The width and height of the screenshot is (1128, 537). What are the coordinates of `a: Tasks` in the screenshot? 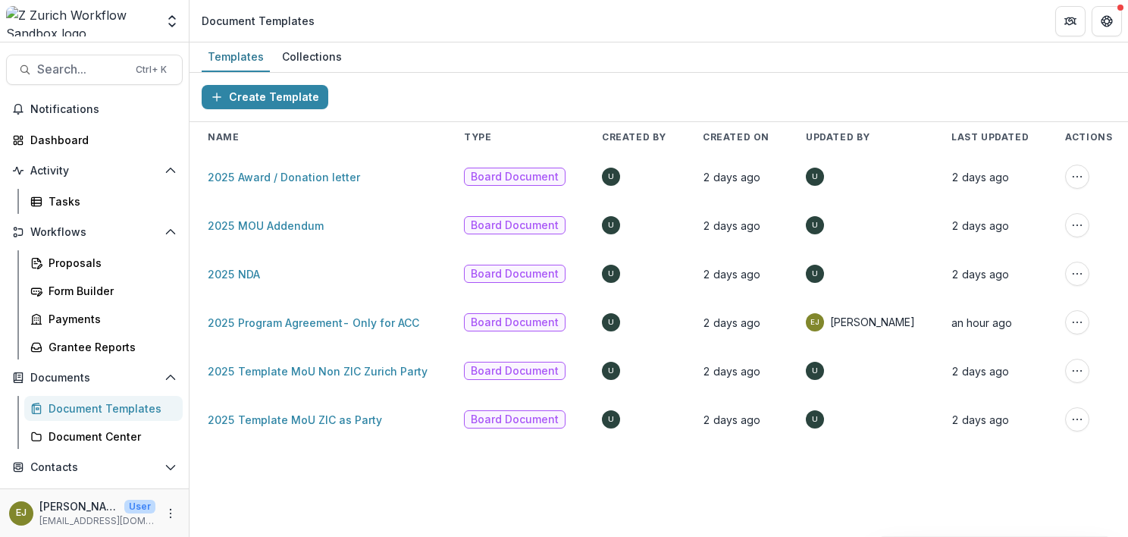 It's located at (103, 201).